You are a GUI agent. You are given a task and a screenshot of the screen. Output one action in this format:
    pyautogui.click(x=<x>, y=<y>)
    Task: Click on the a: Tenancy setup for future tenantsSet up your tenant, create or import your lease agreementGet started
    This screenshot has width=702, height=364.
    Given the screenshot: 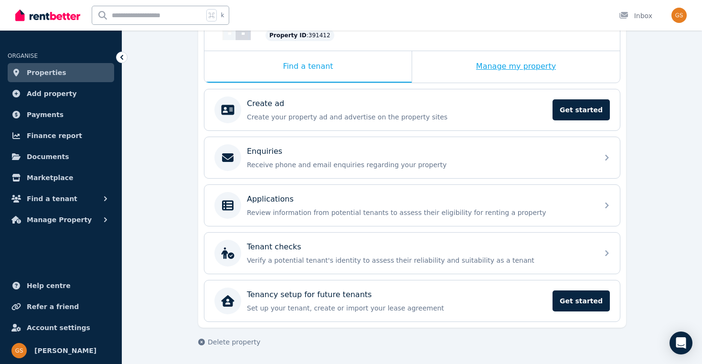 What is the action you would take?
    pyautogui.click(x=412, y=301)
    